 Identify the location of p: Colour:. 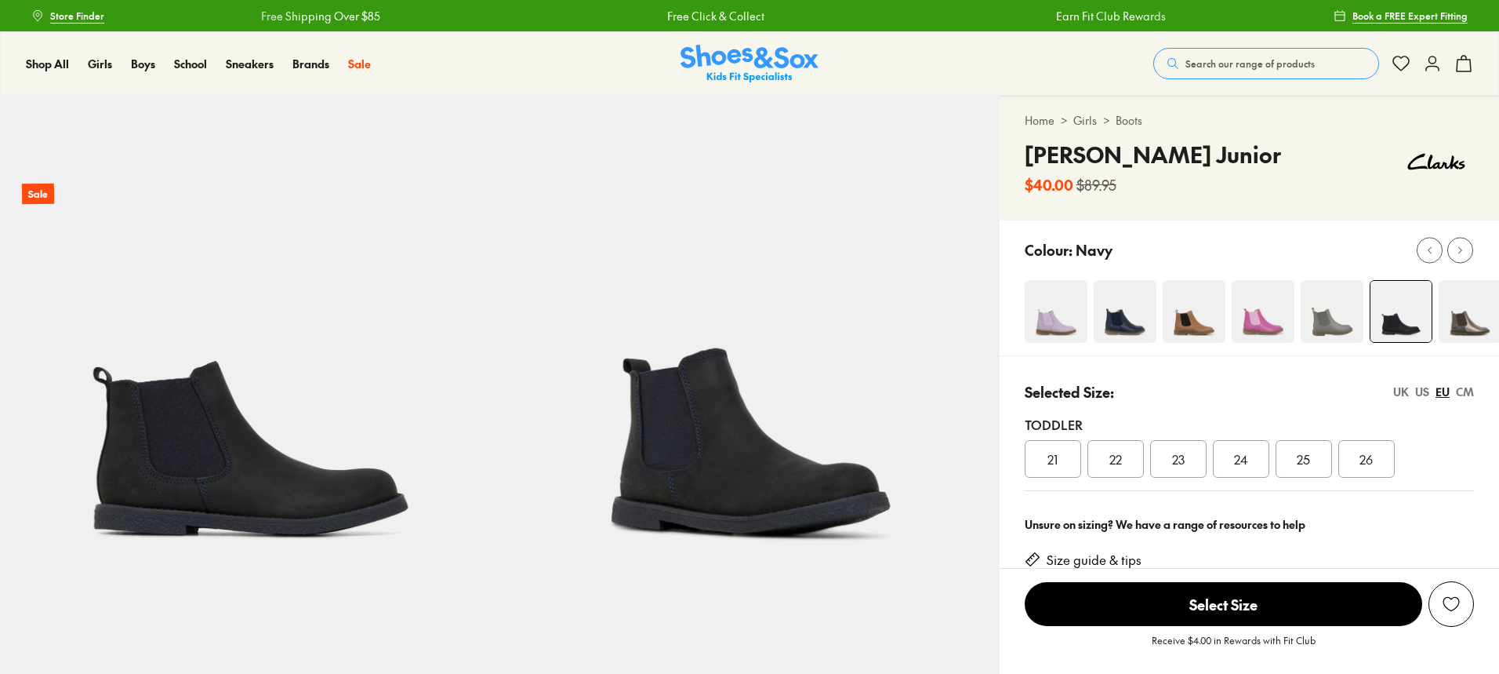
(1048, 249).